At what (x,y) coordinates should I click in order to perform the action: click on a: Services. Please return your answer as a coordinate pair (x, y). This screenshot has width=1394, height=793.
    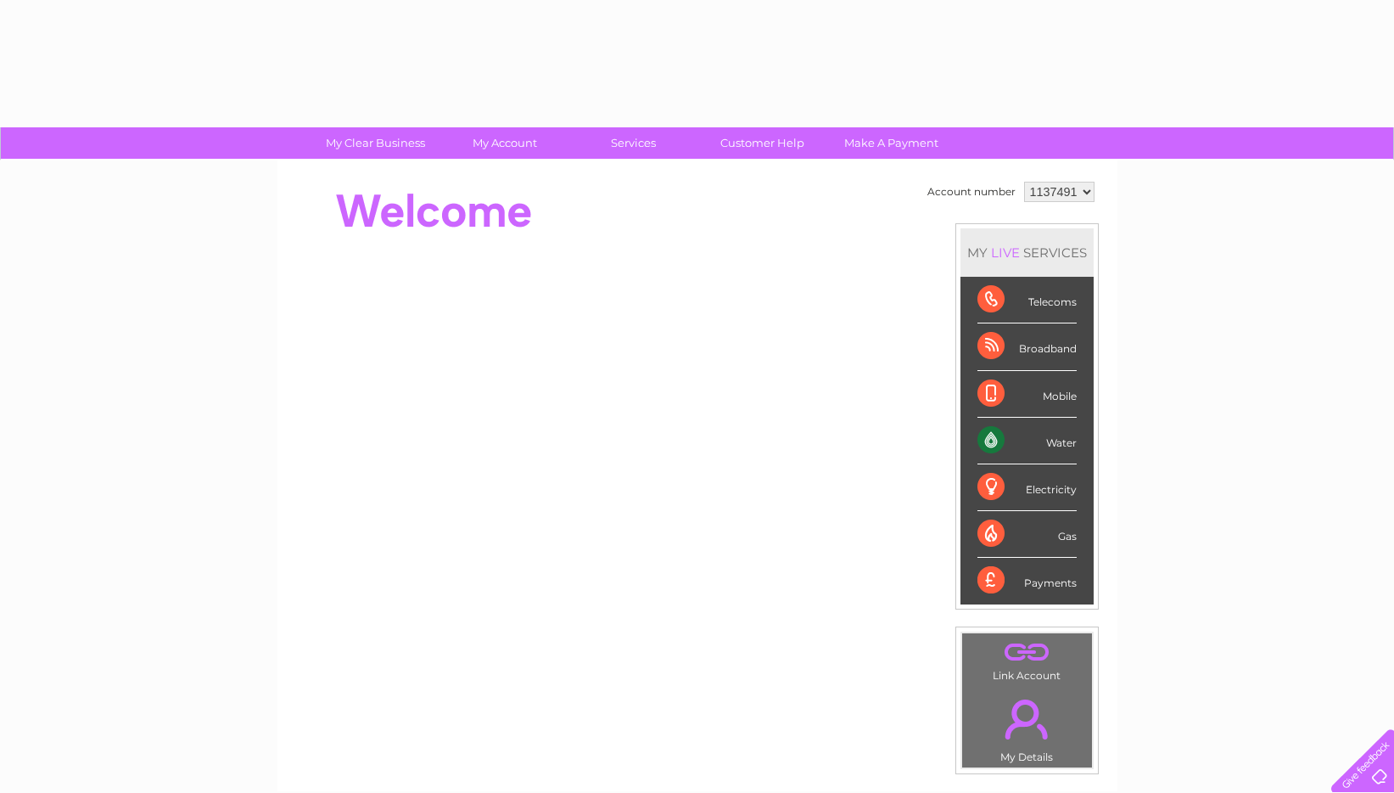
    Looking at the image, I should click on (633, 143).